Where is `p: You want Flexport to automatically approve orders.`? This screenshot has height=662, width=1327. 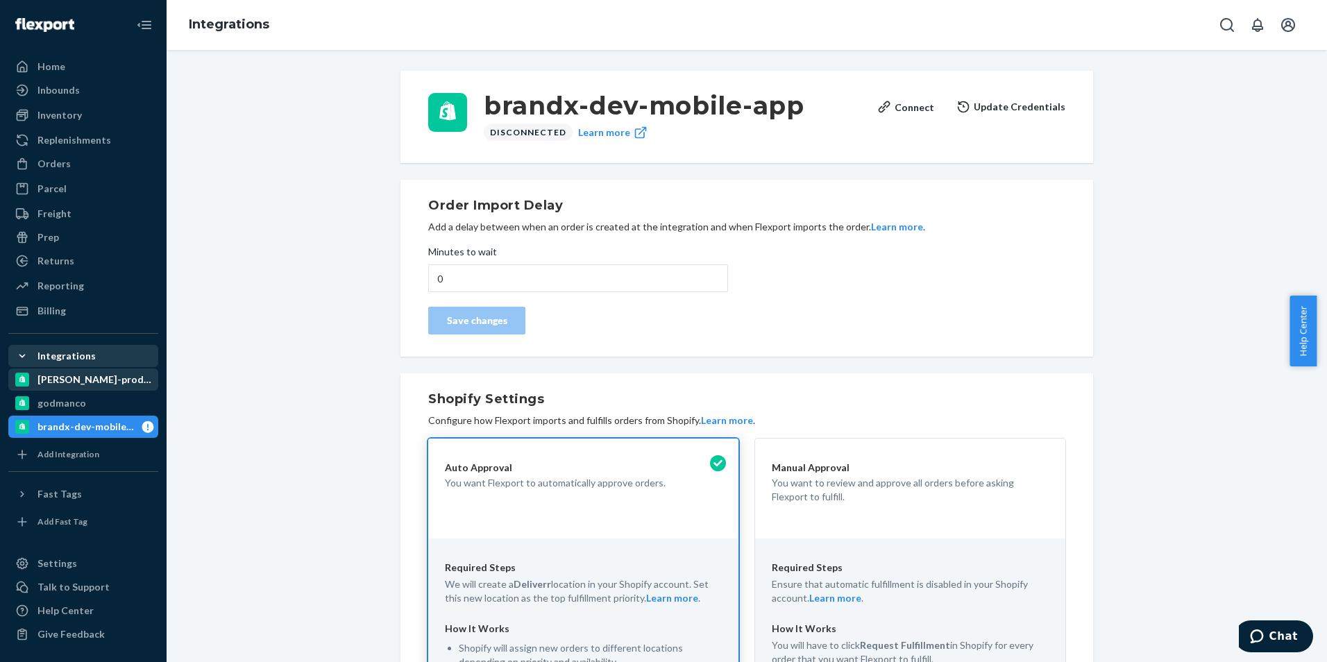
p: You want Flexport to automatically approve orders. is located at coordinates (583, 483).